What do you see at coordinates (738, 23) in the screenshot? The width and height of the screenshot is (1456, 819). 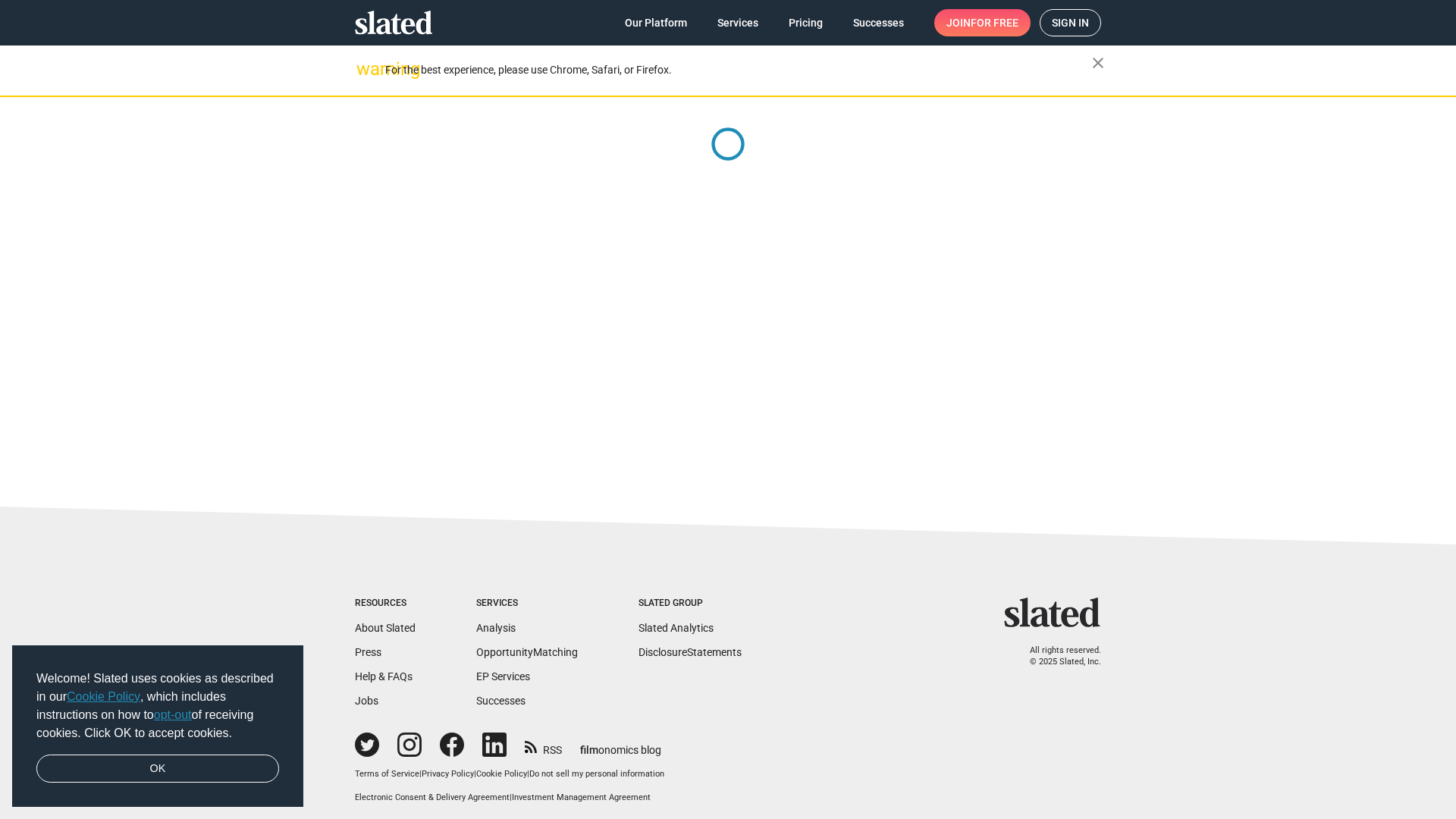 I see `span: Services` at bounding box center [738, 23].